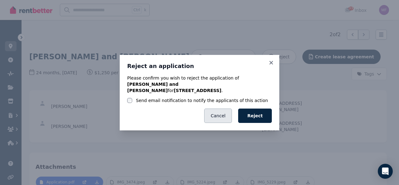 This screenshot has height=185, width=399. I want to click on label: Send email notification to notify the applicants of this action, so click(202, 100).